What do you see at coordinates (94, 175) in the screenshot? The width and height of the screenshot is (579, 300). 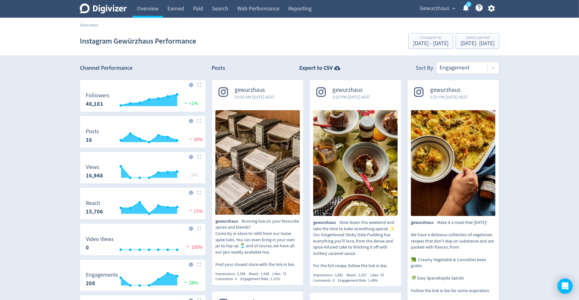 I see `strong: 16,948` at bounding box center [94, 175].